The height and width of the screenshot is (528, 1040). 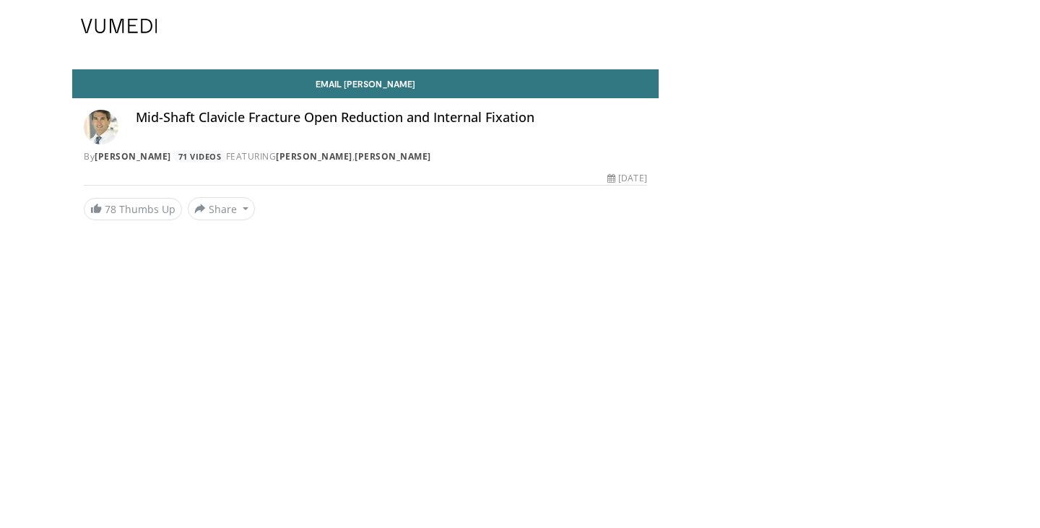 What do you see at coordinates (391, 118) in the screenshot?
I see `h4: Mid-Shaft Clavicle Fracture Open Reduction and Internal Fixation` at bounding box center [391, 118].